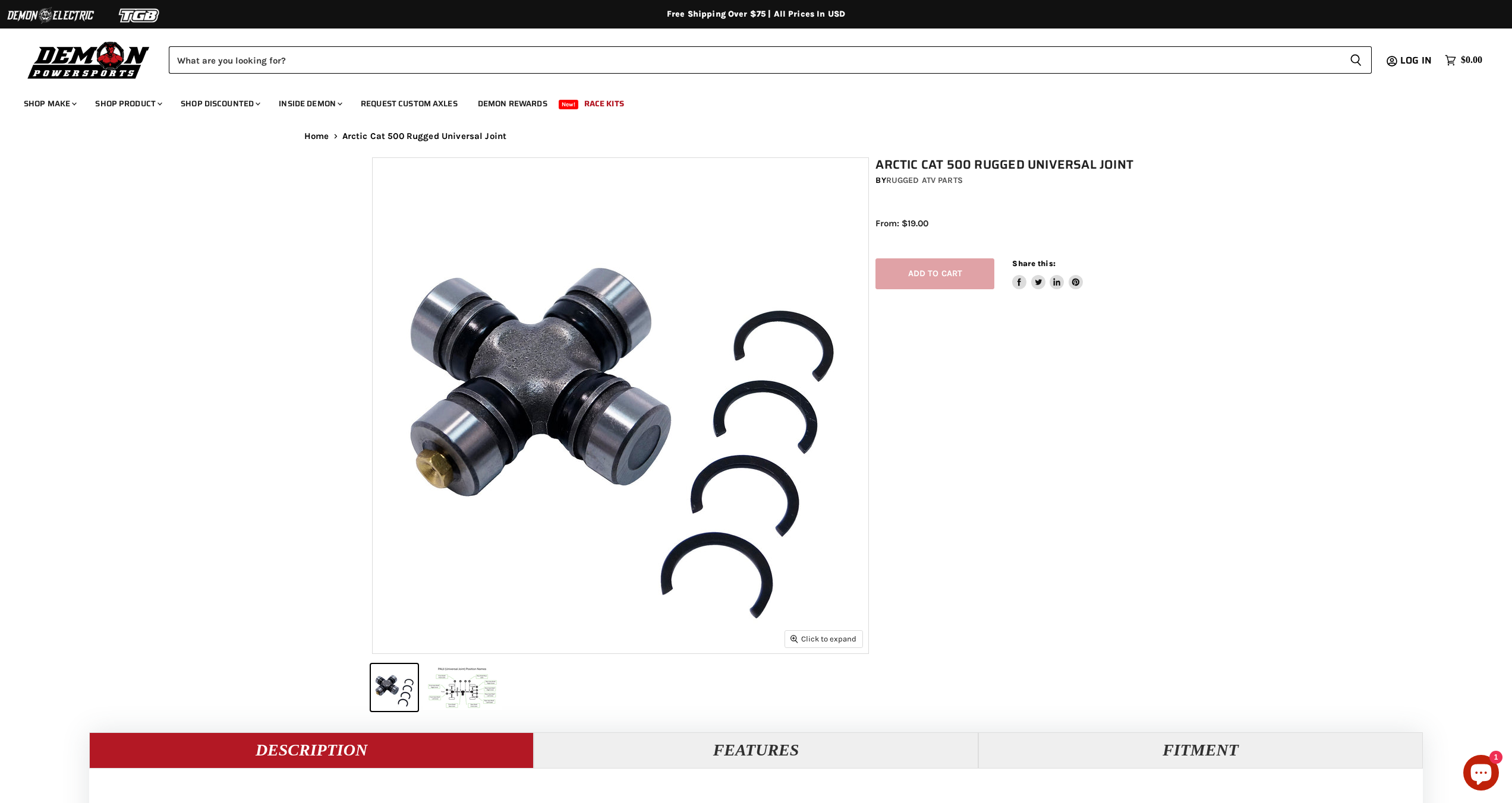 This screenshot has width=1512, height=803. Describe the element at coordinates (140, 15) in the screenshot. I see `img: TGB Logo 2` at that location.